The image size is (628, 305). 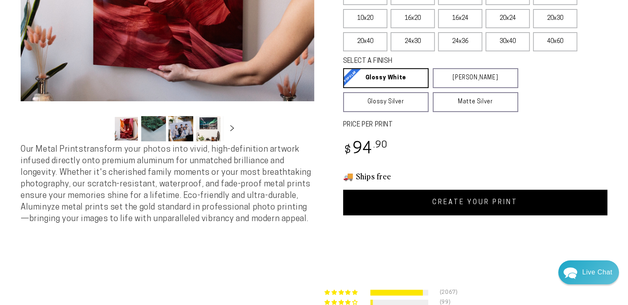 I want to click on div: Chat widget toggle, so click(x=589, y=272).